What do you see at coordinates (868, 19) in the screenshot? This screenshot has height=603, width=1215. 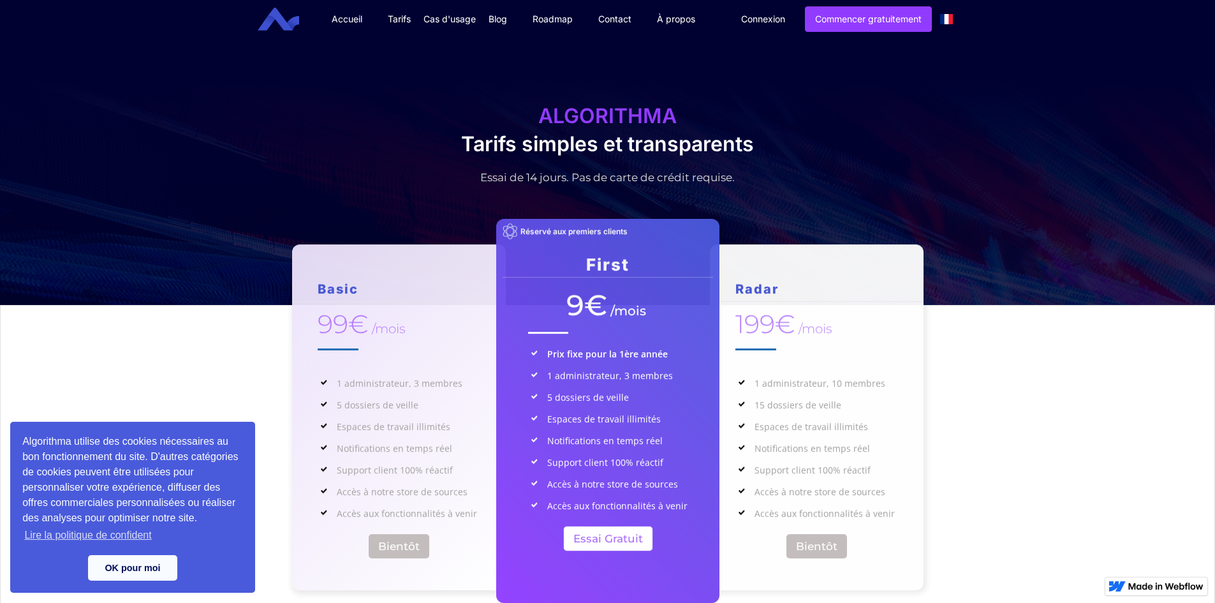 I see `a: Commencer gratuitement` at bounding box center [868, 19].